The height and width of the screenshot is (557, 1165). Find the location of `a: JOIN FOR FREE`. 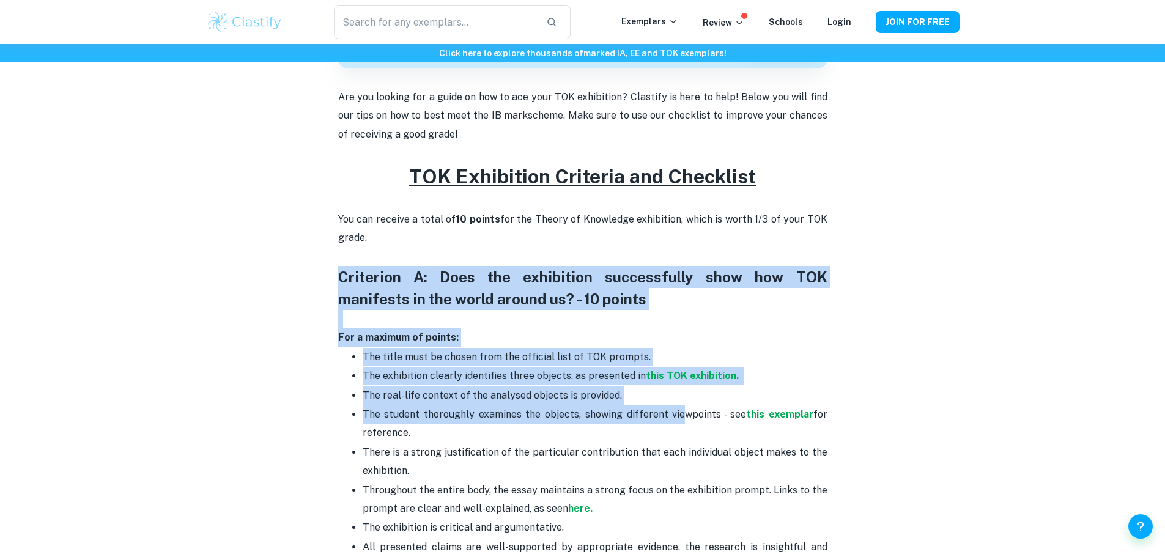

a: JOIN FOR FREE is located at coordinates (917, 22).